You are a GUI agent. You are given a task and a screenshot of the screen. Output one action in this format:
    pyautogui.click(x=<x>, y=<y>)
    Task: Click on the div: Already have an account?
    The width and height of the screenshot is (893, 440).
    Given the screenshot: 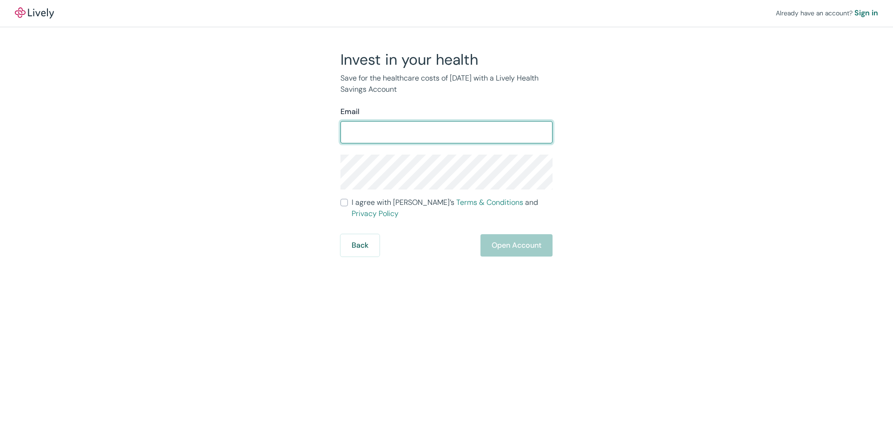 What is the action you would take?
    pyautogui.click(x=827, y=13)
    